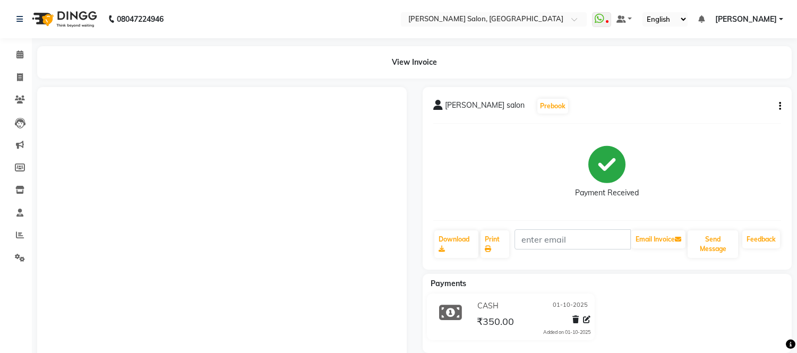 The image size is (797, 353). Describe the element at coordinates (659, 240) in the screenshot. I see `button: Email Invoice` at that location.